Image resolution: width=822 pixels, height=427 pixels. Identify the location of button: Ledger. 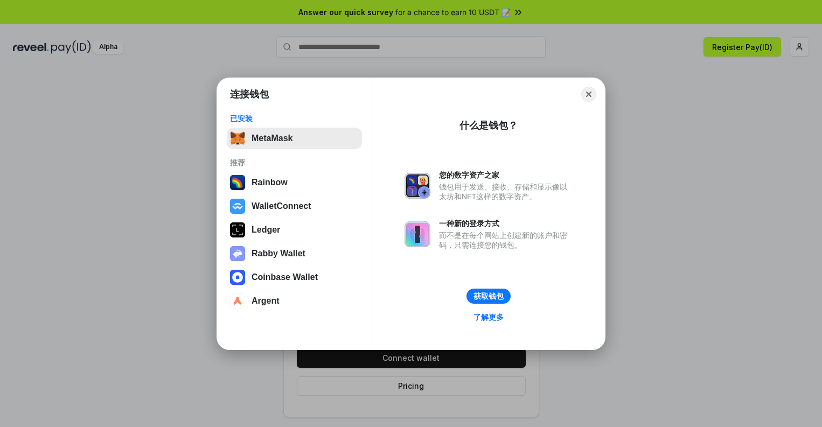
(294, 230).